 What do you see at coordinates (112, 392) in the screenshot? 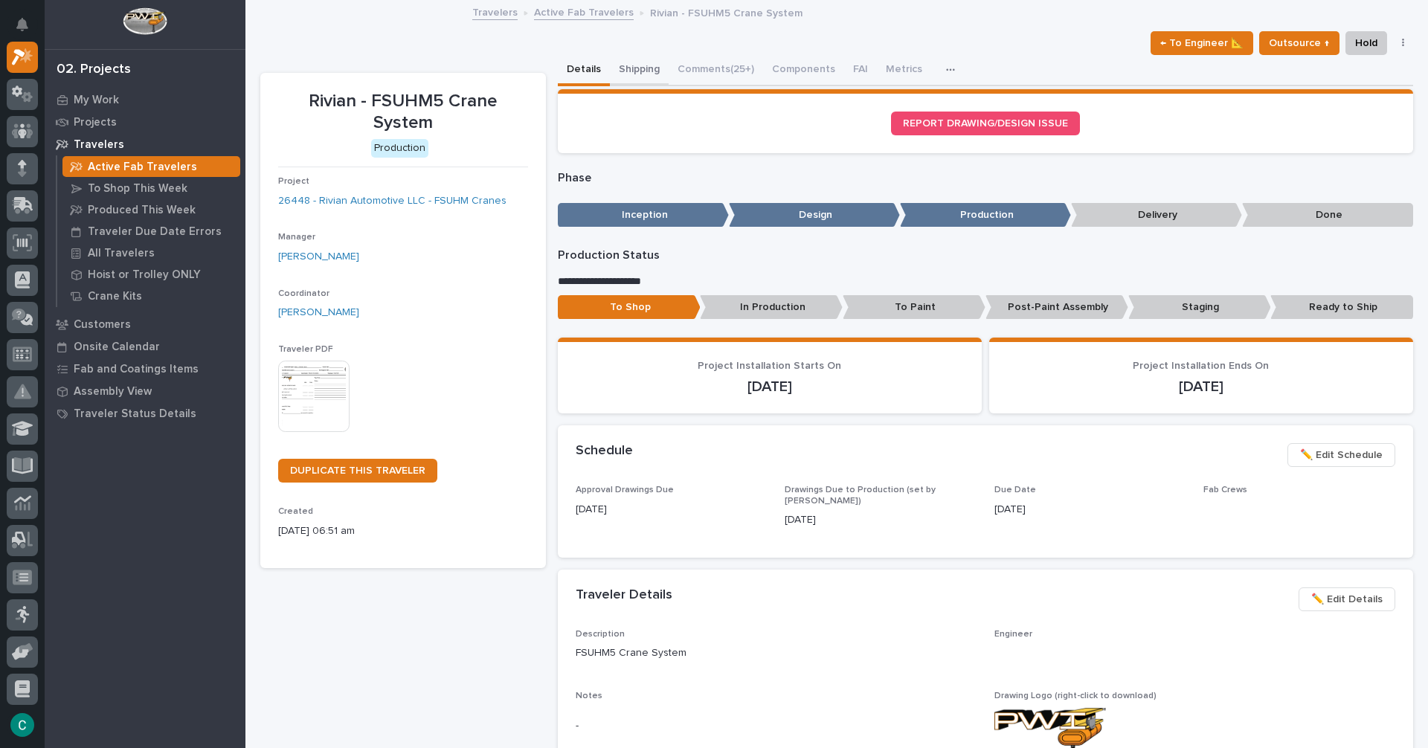
I see `p: Assembly View` at bounding box center [112, 392].